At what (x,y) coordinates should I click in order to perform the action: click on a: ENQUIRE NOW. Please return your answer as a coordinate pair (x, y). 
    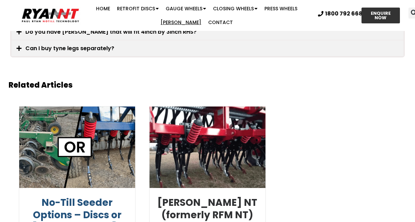
    Looking at the image, I should click on (381, 15).